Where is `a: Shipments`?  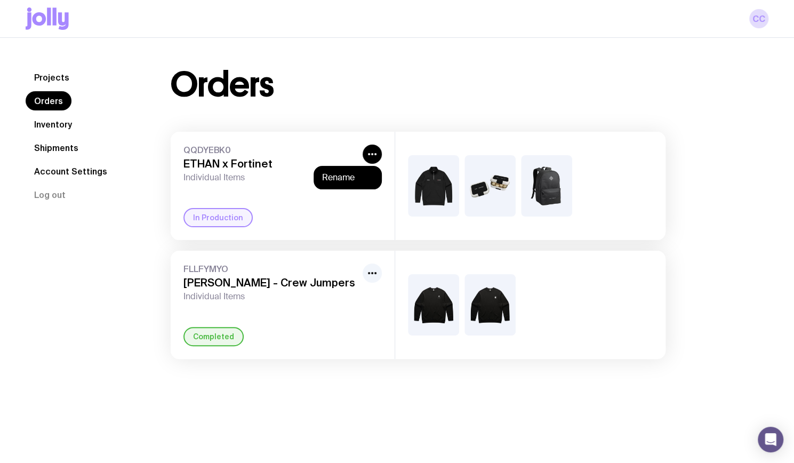
a: Shipments is located at coordinates (56, 148).